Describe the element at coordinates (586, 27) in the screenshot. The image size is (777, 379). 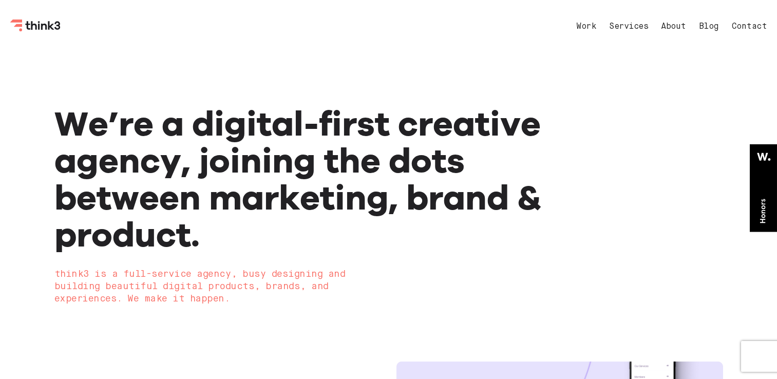
I see `a: Work` at that location.